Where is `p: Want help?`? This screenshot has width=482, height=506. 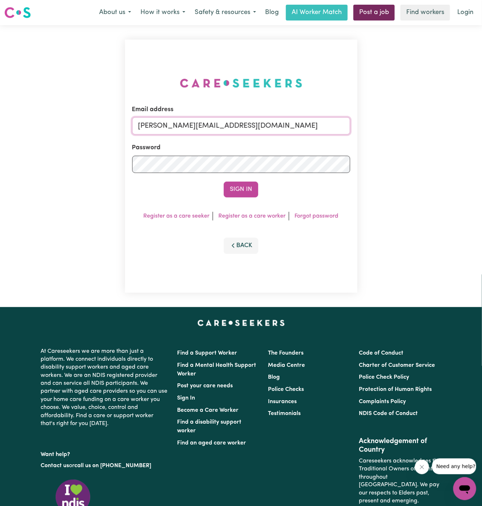 p: Want help? is located at coordinates (105, 453).